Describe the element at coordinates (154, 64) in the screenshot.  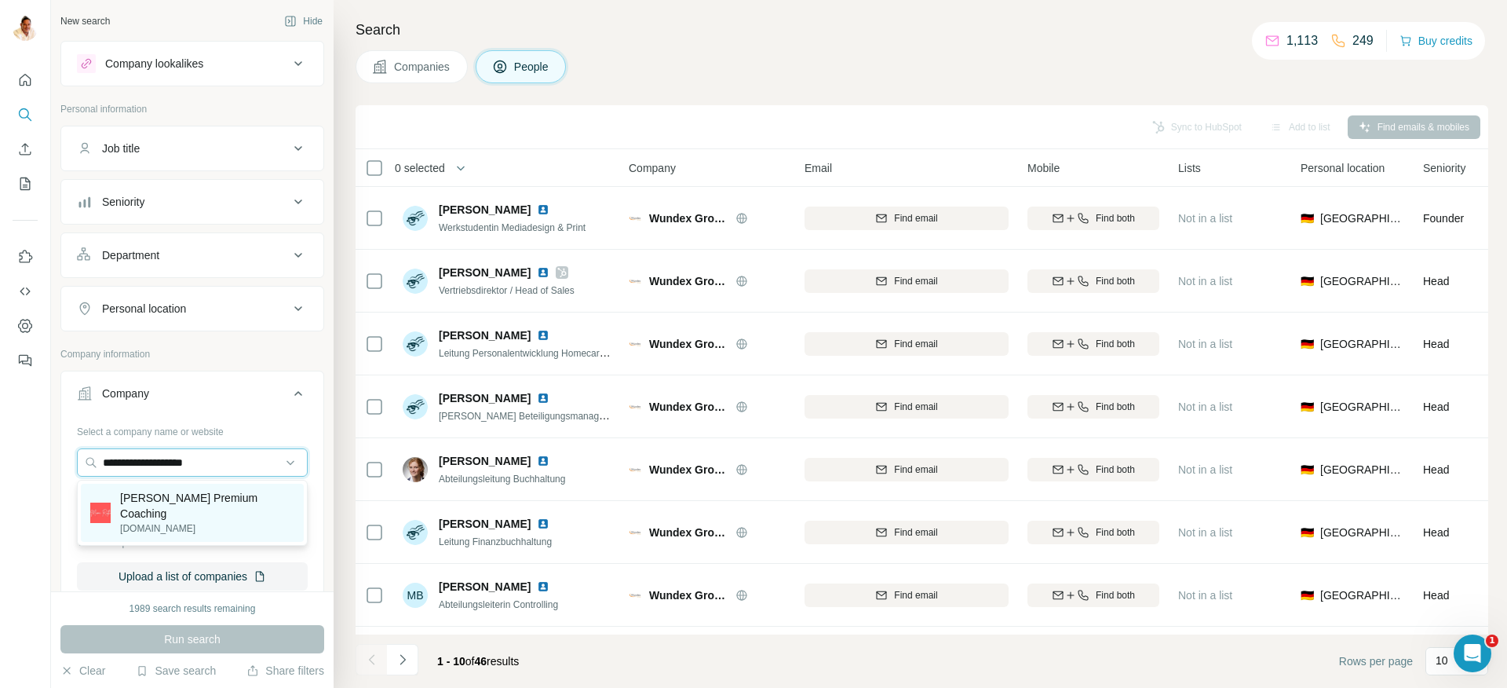
I see `div: Company lookalikes` at that location.